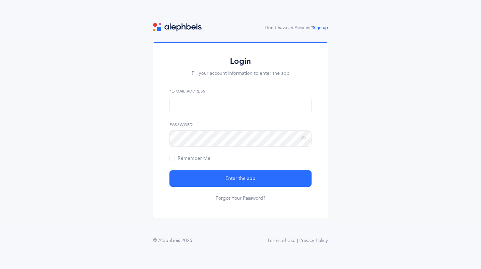 The height and width of the screenshot is (269, 481). I want to click on a: Sign up, so click(320, 28).